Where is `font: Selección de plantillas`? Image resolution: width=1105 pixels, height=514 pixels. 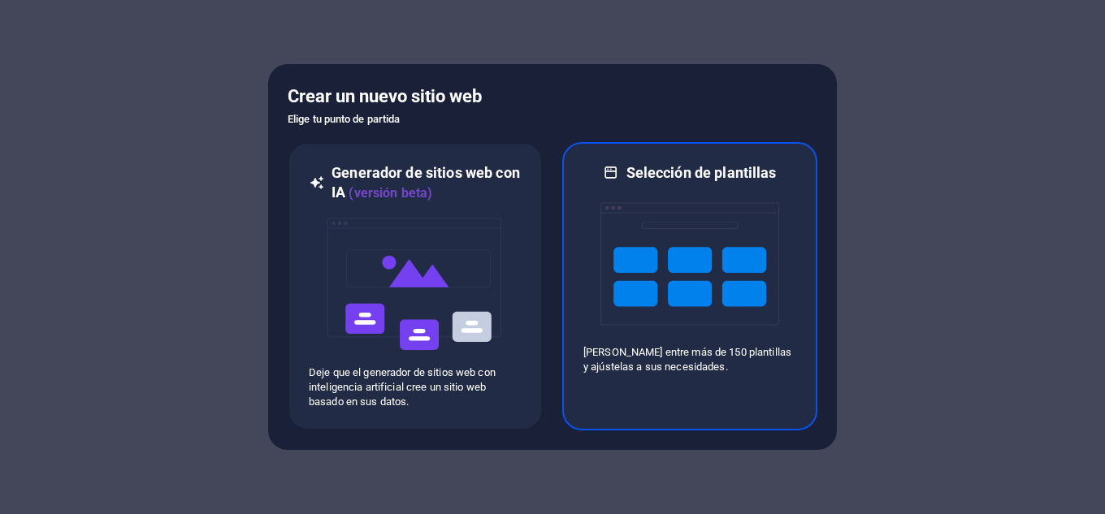 font: Selección de plantillas is located at coordinates (701, 172).